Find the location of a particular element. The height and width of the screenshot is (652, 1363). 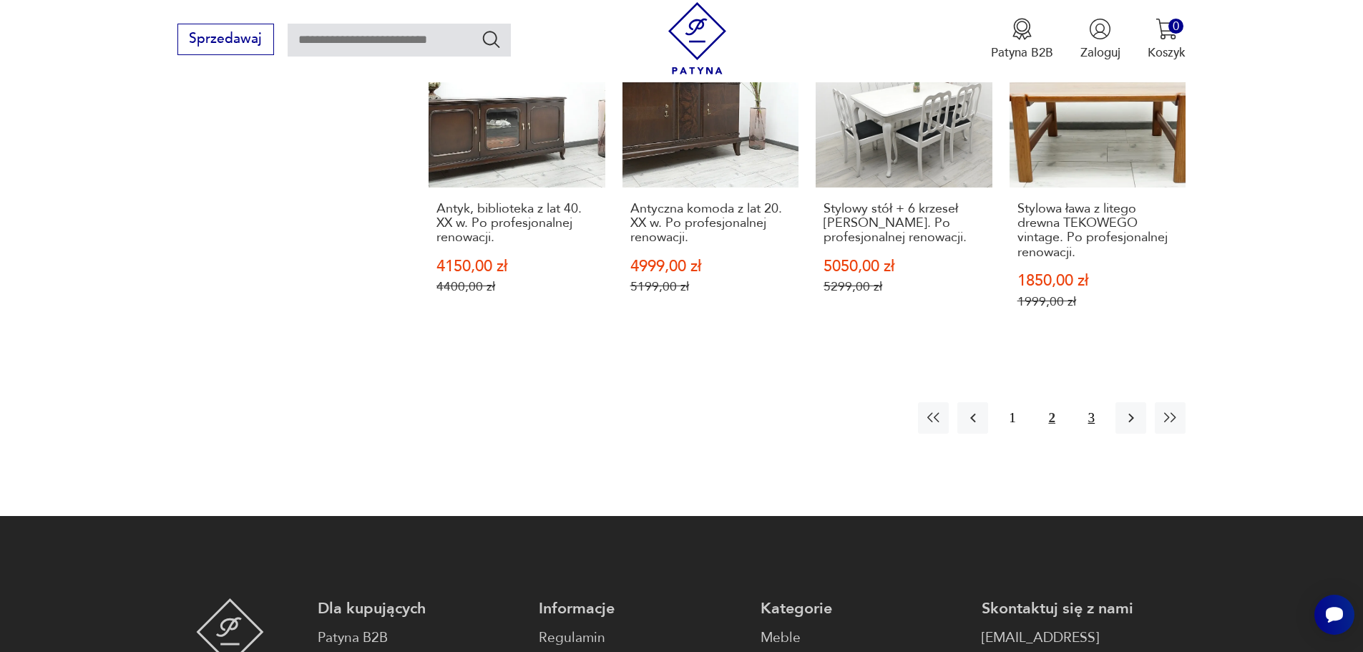

p: Patyna B2B is located at coordinates (1022, 52).